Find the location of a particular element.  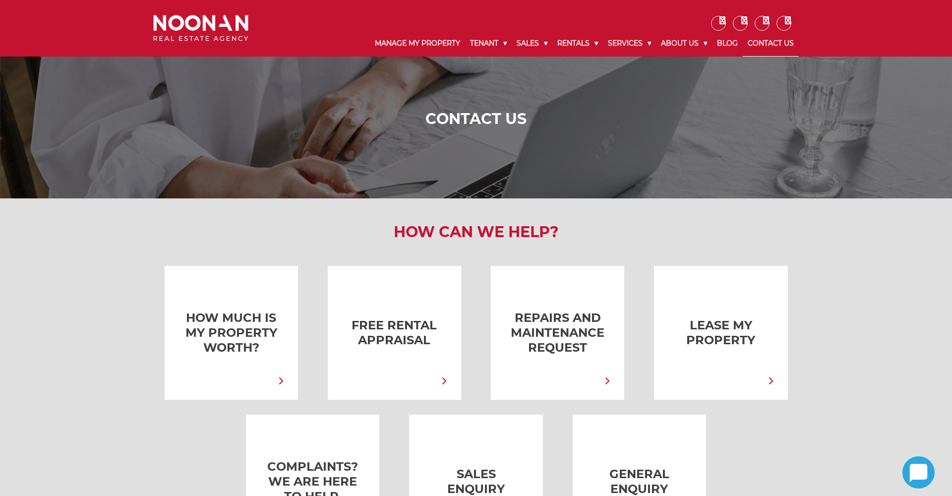

img: Noonan Real Estate Agency is located at coordinates (201, 28).